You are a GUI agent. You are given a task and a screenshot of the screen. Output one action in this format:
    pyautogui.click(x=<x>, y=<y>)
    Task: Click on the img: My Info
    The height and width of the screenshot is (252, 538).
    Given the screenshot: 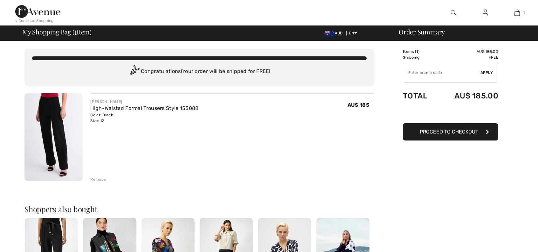 What is the action you would take?
    pyautogui.click(x=485, y=13)
    